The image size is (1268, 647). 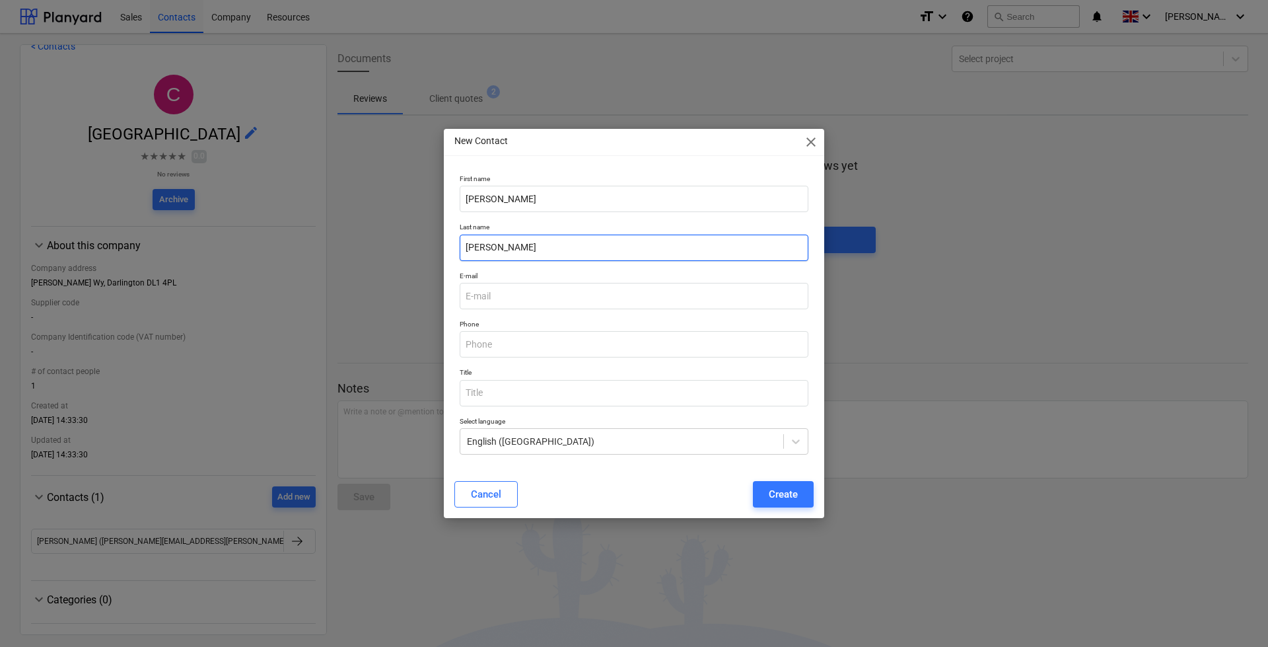 What do you see at coordinates (634, 277) in the screenshot?
I see `p: E-mail` at bounding box center [634, 277].